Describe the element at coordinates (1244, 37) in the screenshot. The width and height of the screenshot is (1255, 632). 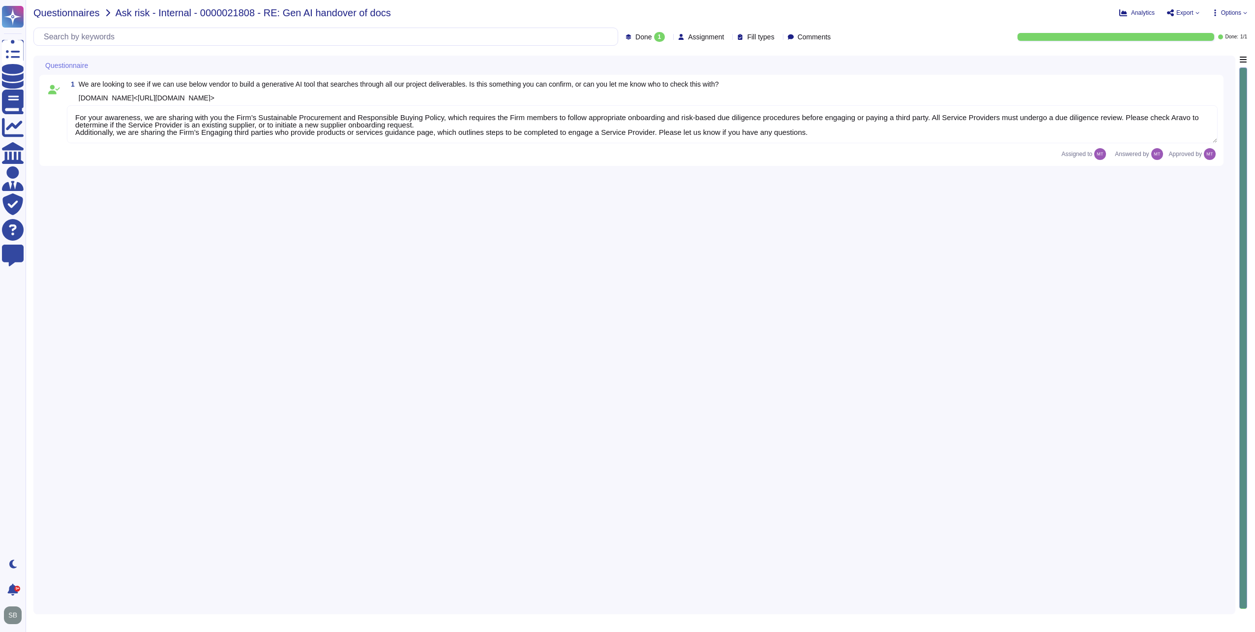
I see `span: 1 / 1` at that location.